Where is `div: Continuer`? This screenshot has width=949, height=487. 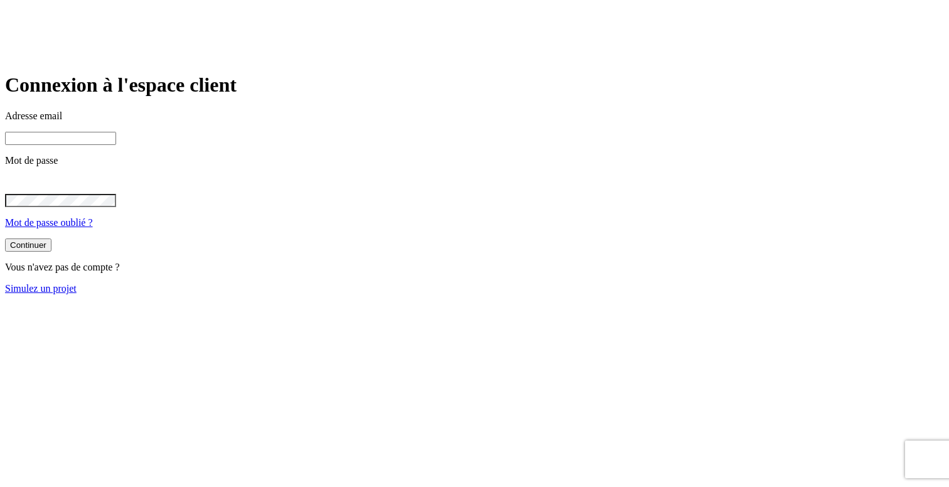 div: Continuer is located at coordinates (28, 245).